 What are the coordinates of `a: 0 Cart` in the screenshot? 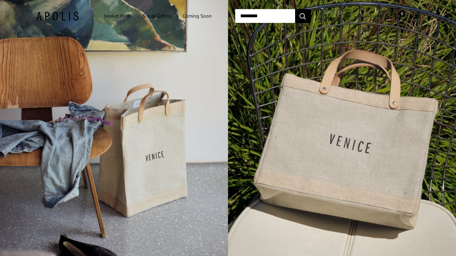 It's located at (407, 16).